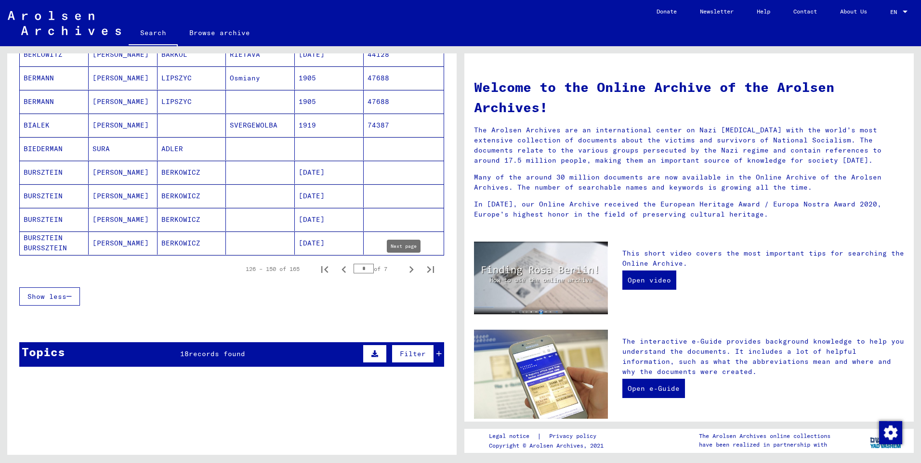 The width and height of the screenshot is (921, 463). What do you see at coordinates (123, 149) in the screenshot?
I see `mat-cell: SURA` at bounding box center [123, 149].